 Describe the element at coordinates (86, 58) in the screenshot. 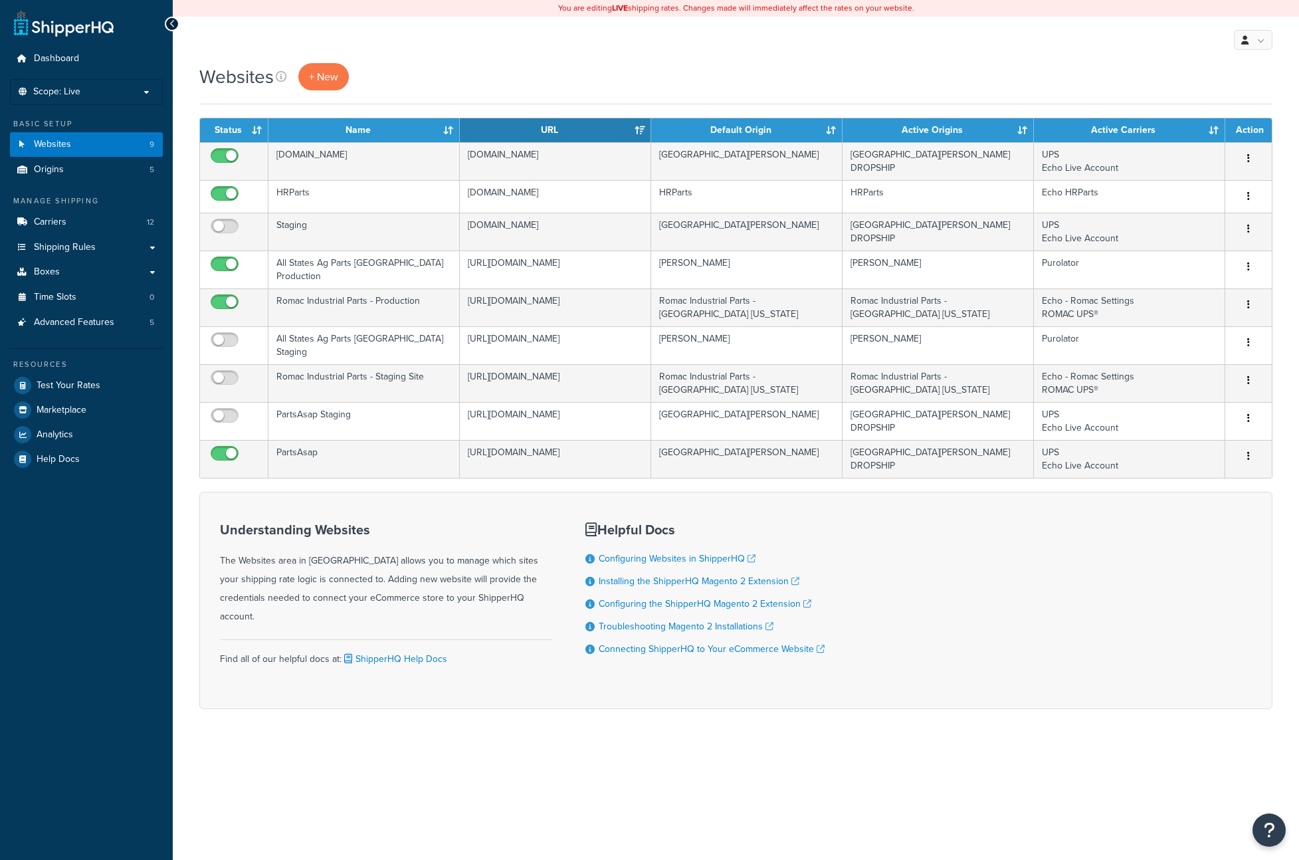

I see `a: Dashboard` at that location.